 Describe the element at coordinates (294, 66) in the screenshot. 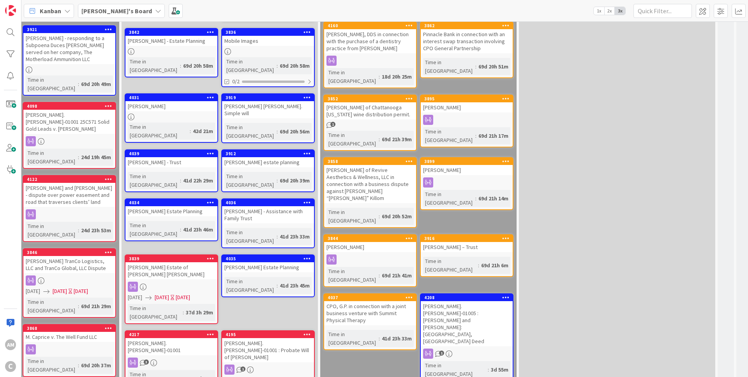

I see `div: 69d 20h 58m` at that location.